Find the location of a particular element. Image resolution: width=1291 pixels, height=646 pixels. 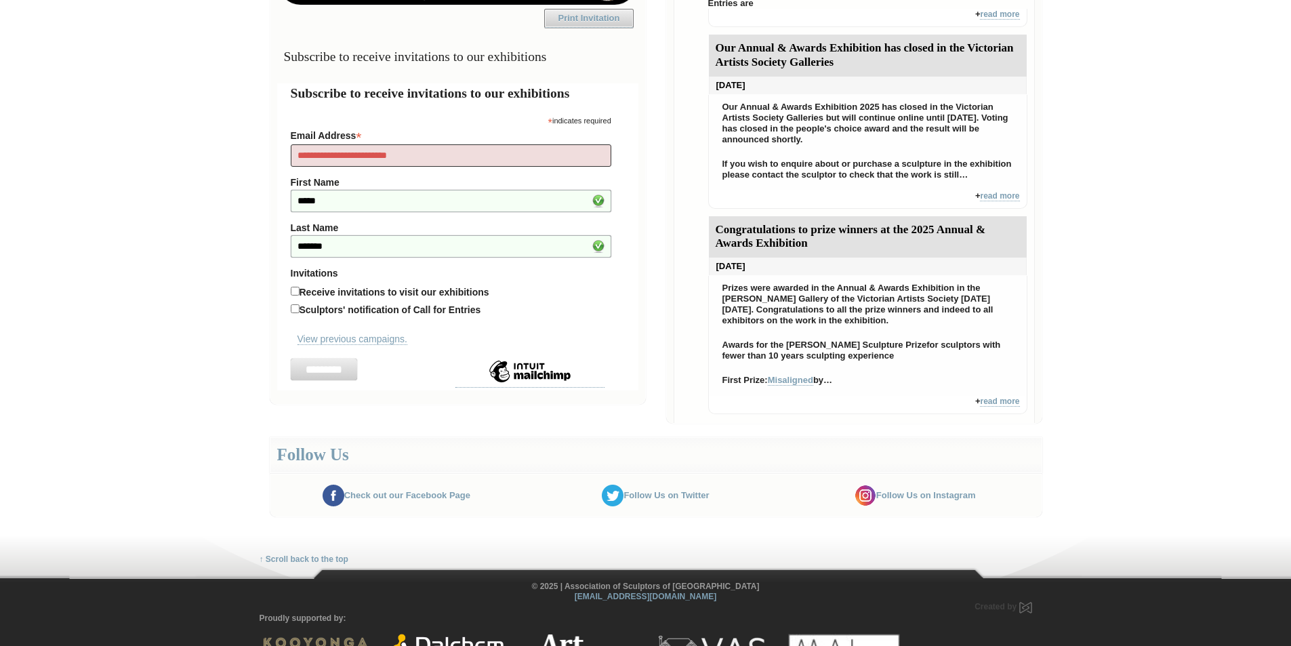

img: Intuit Mailchimp is located at coordinates (530, 371).